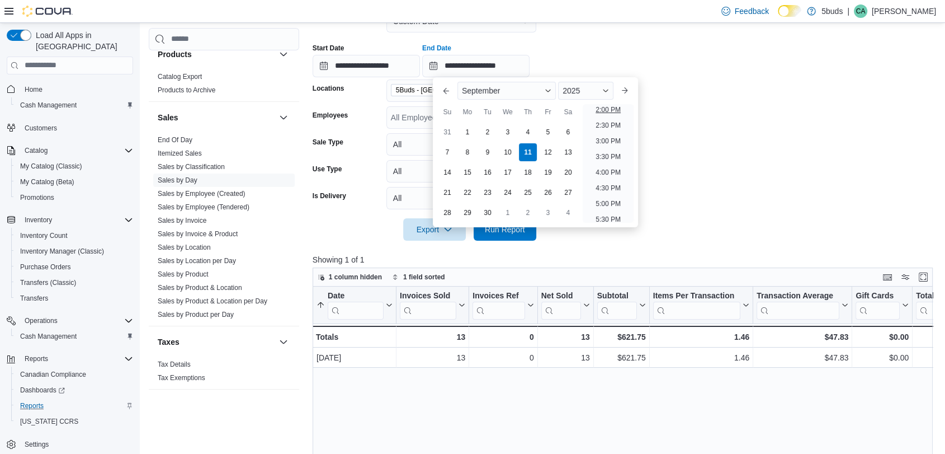 This screenshot has width=945, height=454. I want to click on div: day-5, so click(548, 132).